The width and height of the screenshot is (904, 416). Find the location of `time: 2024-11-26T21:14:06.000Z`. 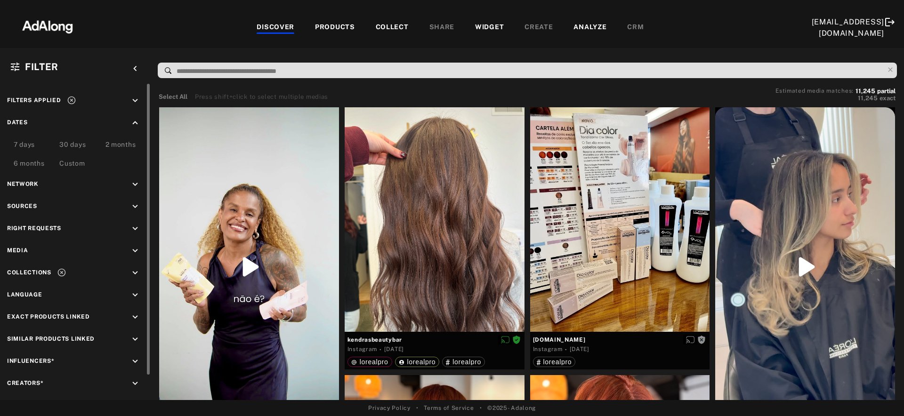

time: 2024-11-26T21:14:06.000Z is located at coordinates (580, 350).